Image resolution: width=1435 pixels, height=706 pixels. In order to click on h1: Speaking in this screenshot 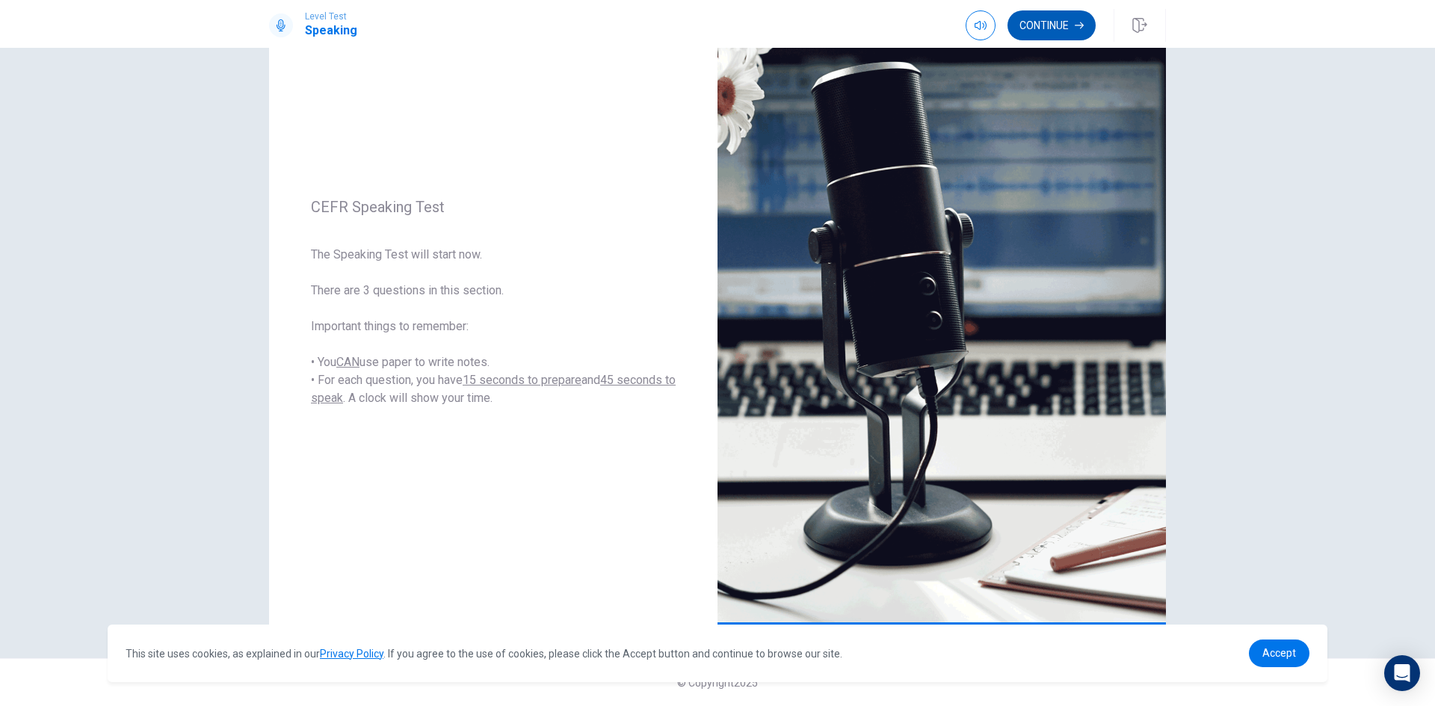, I will do `click(331, 31)`.